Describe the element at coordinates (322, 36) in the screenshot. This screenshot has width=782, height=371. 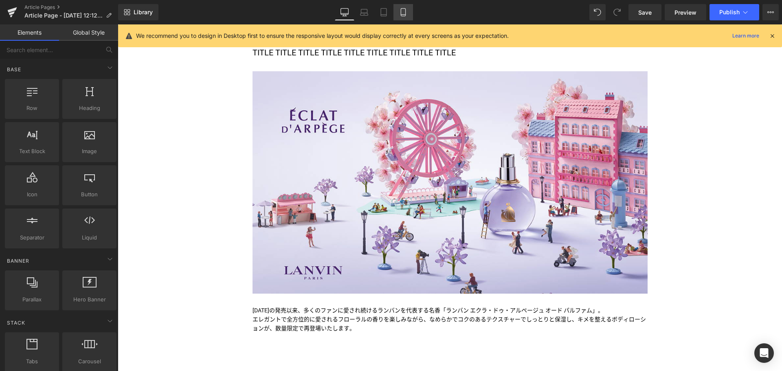
I see `p: We recommend you to design in Desktop first to ensure the responsive layout would display correct...` at that location.